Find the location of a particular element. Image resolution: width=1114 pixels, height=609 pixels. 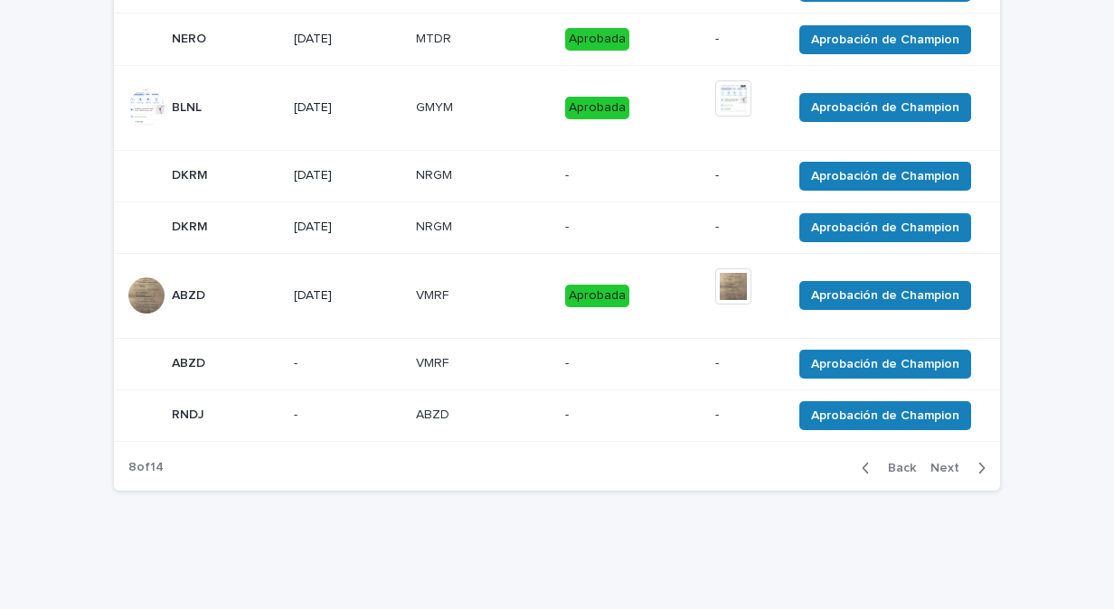

button: Next is located at coordinates (961, 468).